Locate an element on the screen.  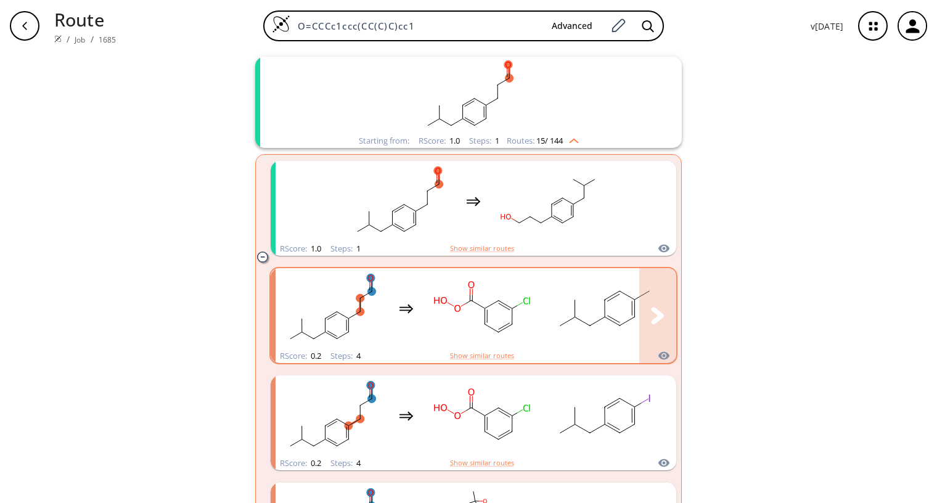
img: Spaya logo is located at coordinates (58, 39).